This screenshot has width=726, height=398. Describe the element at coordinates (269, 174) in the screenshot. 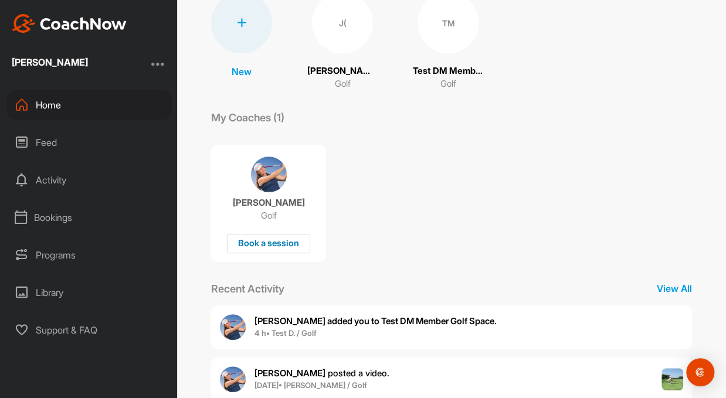

I see `img: coach avatar` at that location.